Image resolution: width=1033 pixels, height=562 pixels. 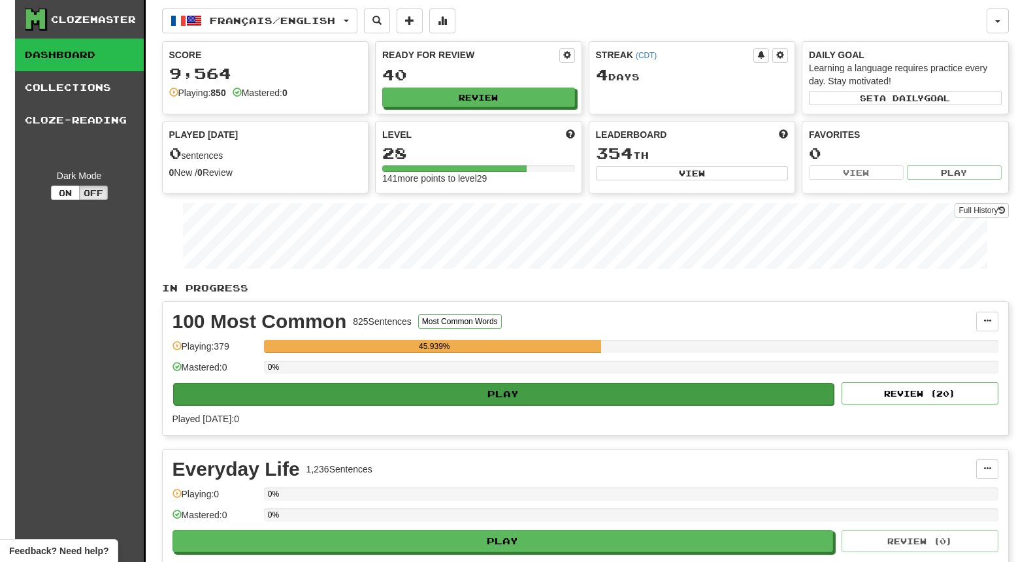 What do you see at coordinates (614, 153) in the screenshot?
I see `span: 354` at bounding box center [614, 153].